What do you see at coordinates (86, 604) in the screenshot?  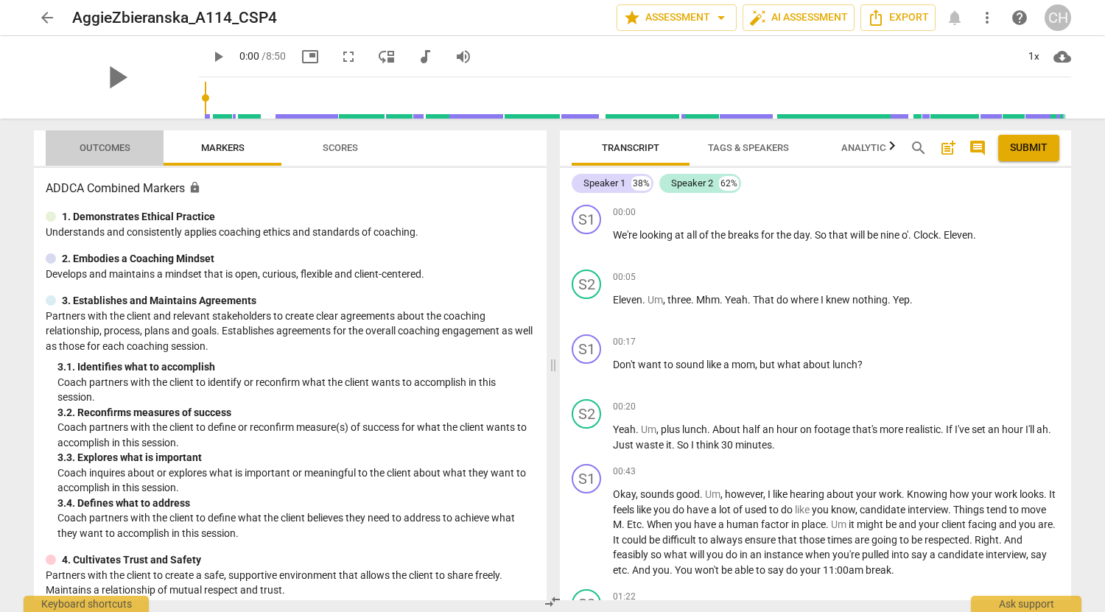 I see `div: Keyboard shortcuts` at bounding box center [86, 604].